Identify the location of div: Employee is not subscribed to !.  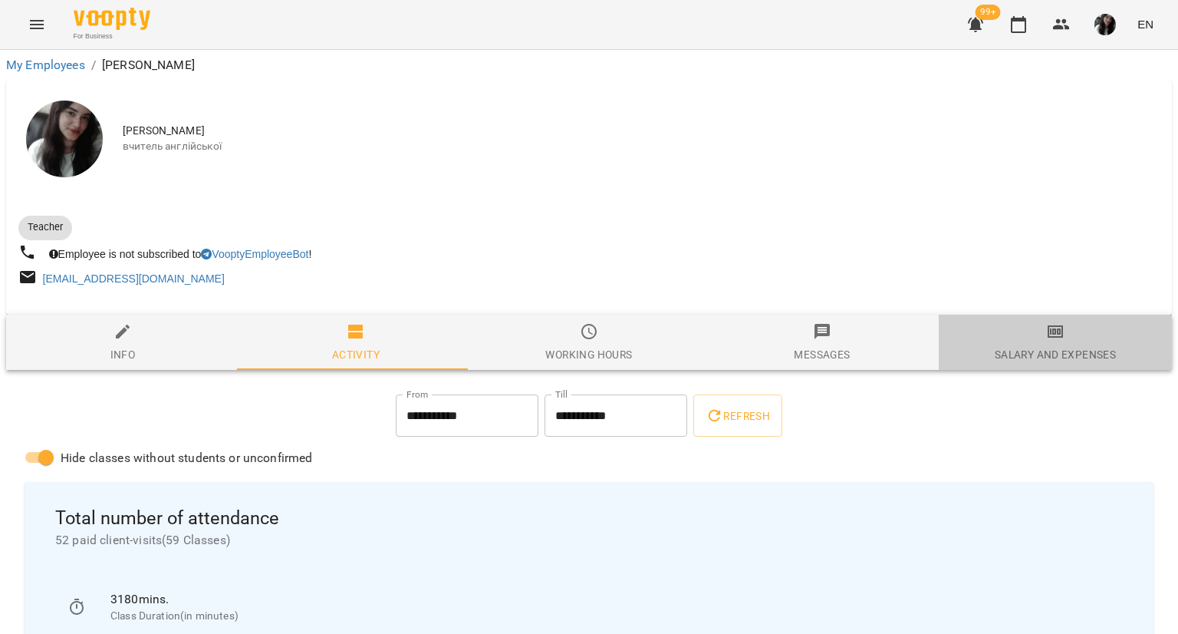
(180, 254).